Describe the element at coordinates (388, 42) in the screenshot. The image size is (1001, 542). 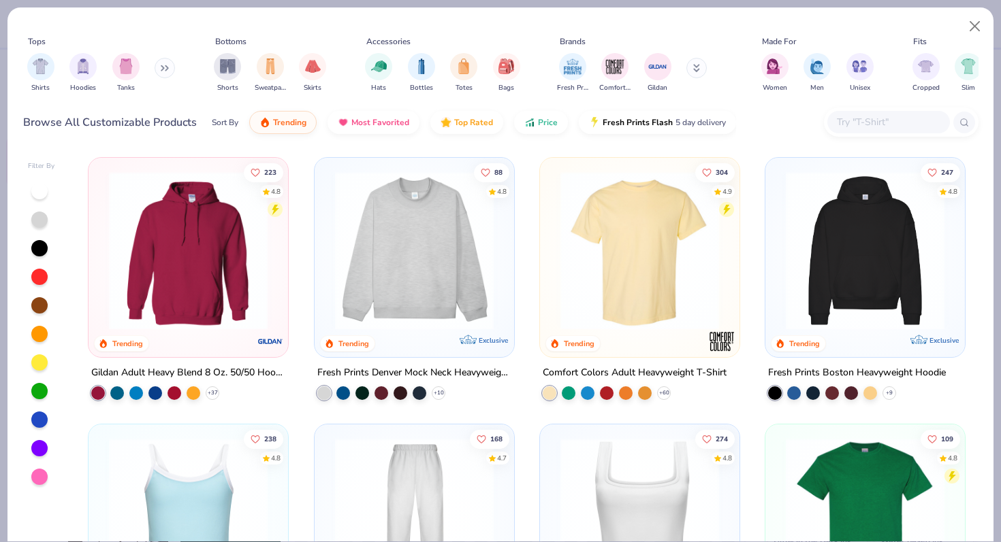
I see `div: Accessories` at that location.